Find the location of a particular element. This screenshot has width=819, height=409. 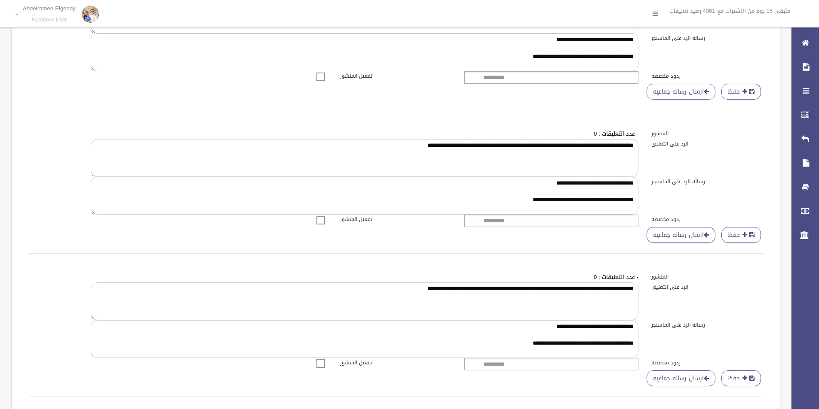

small: Facebook User is located at coordinates (49, 20).